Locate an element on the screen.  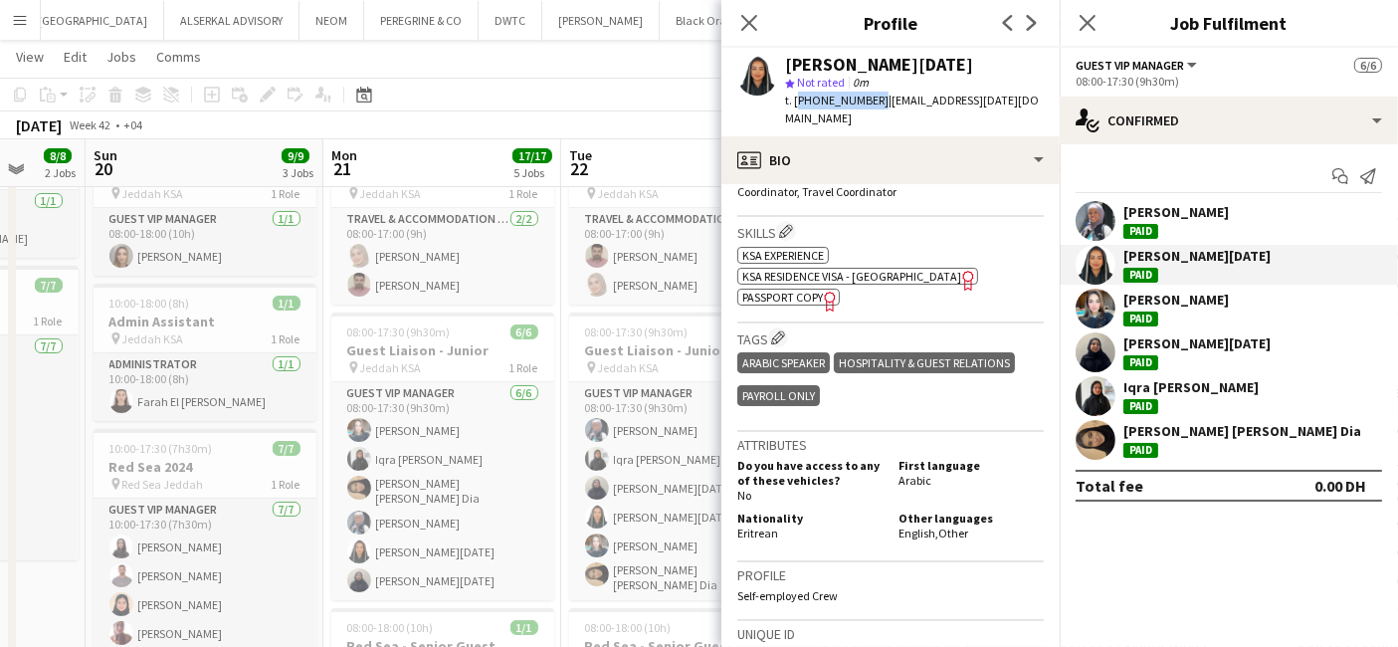
span: Other is located at coordinates (953, 532).